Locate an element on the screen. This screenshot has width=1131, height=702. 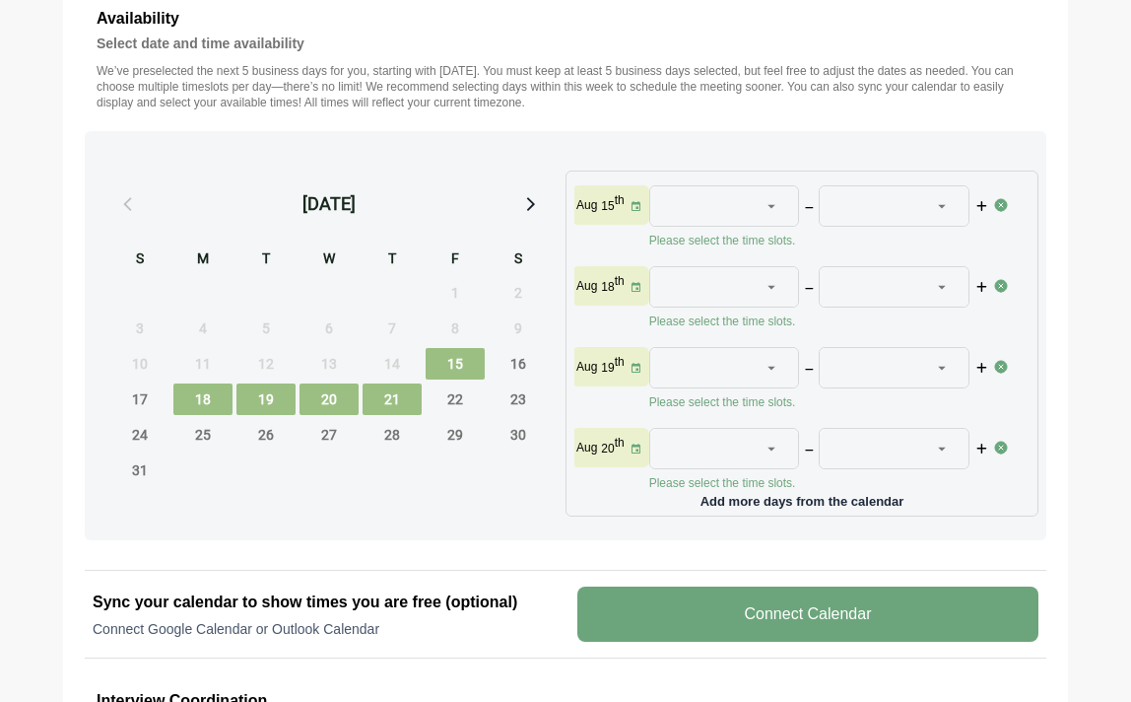
strong: 19 is located at coordinates (607, 368).